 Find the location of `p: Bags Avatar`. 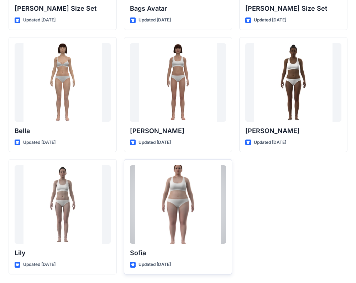

p: Bags Avatar is located at coordinates (178, 9).